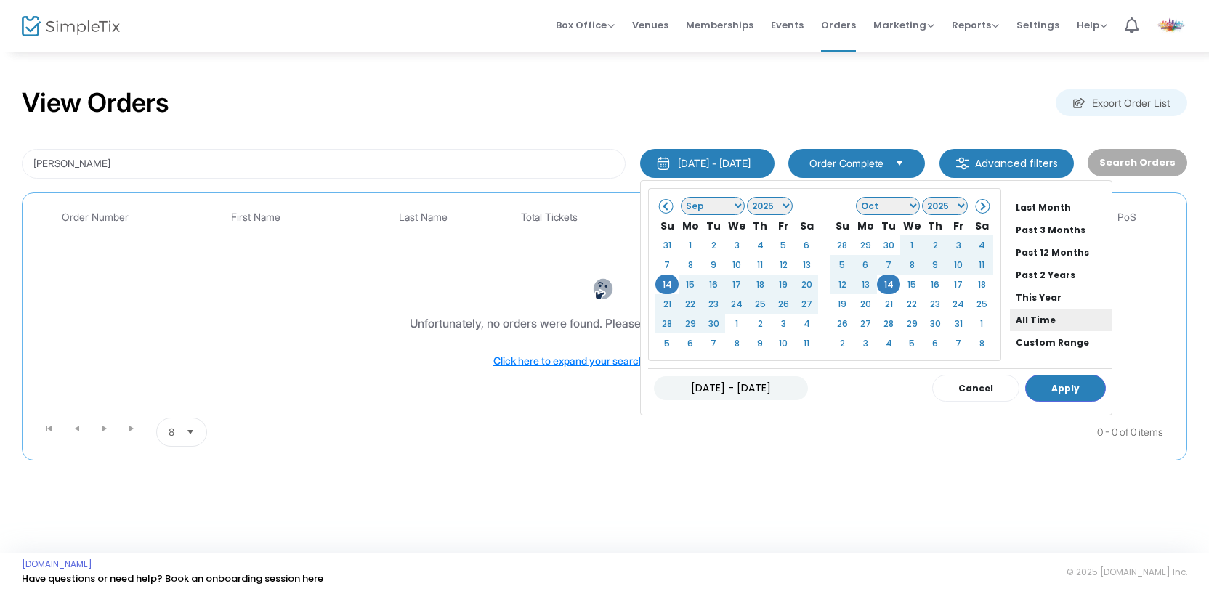 The image size is (1209, 597). What do you see at coordinates (806, 323) in the screenshot?
I see `td: 4` at bounding box center [806, 323].